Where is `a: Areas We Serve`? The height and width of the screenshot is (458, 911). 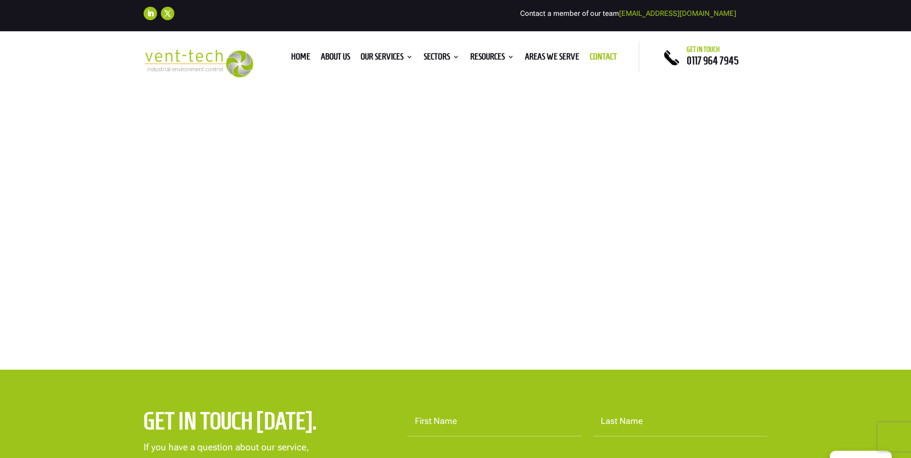 a: Areas We Serve is located at coordinates (552, 59).